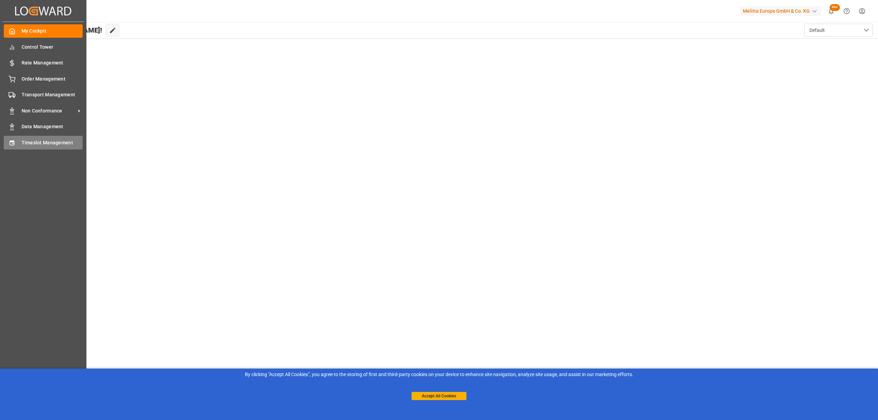 The image size is (878, 420). I want to click on span: My Cockpit, so click(52, 31).